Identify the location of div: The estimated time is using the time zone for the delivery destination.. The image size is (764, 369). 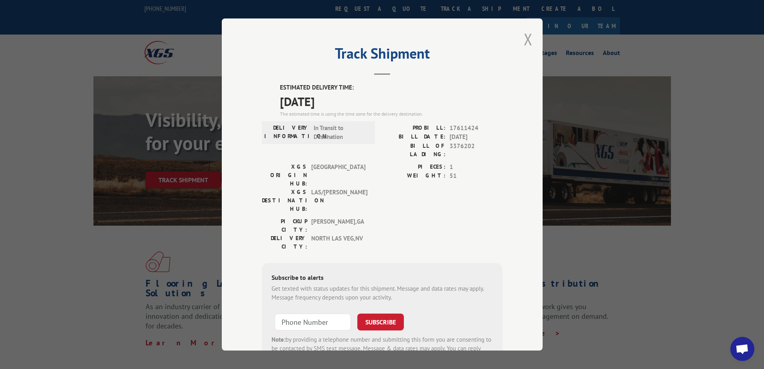
(391, 114).